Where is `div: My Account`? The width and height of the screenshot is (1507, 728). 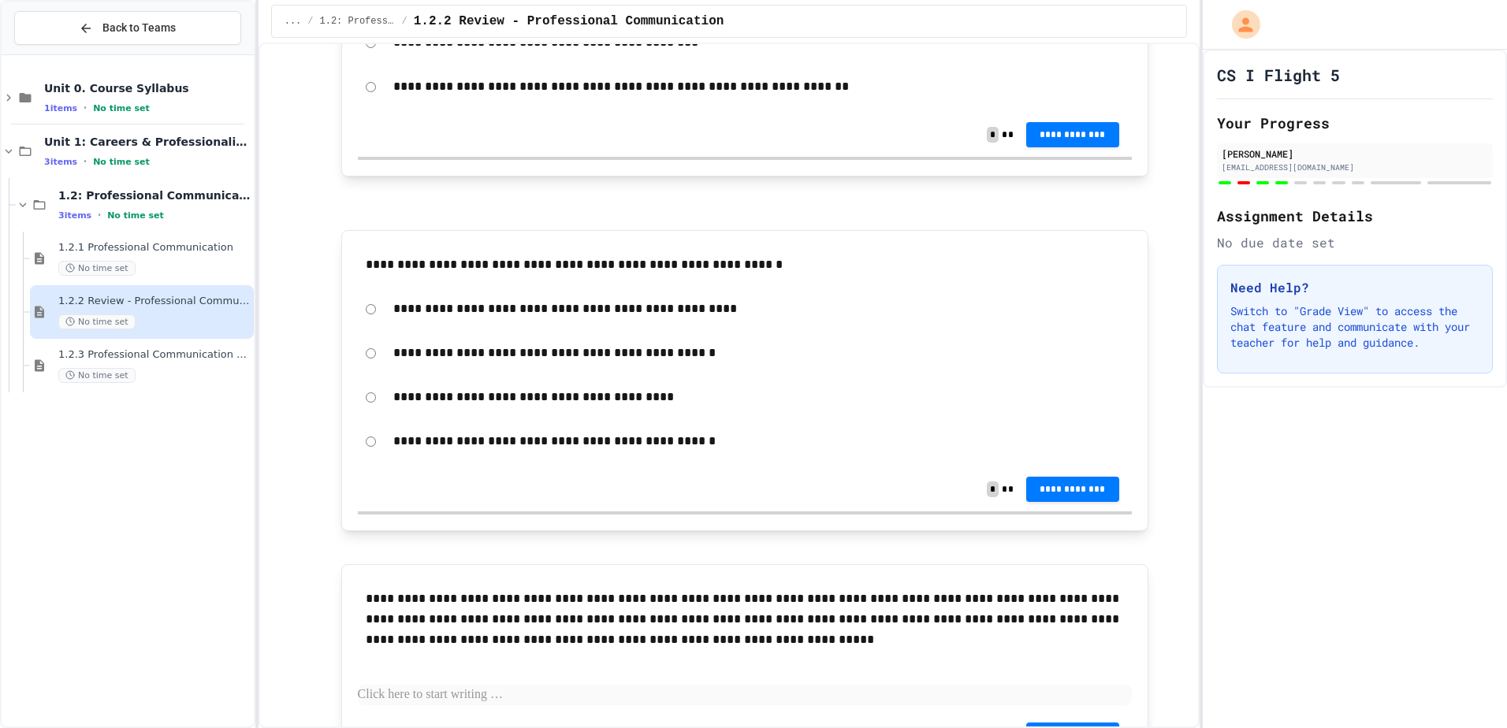 div: My Account is located at coordinates (1240, 24).